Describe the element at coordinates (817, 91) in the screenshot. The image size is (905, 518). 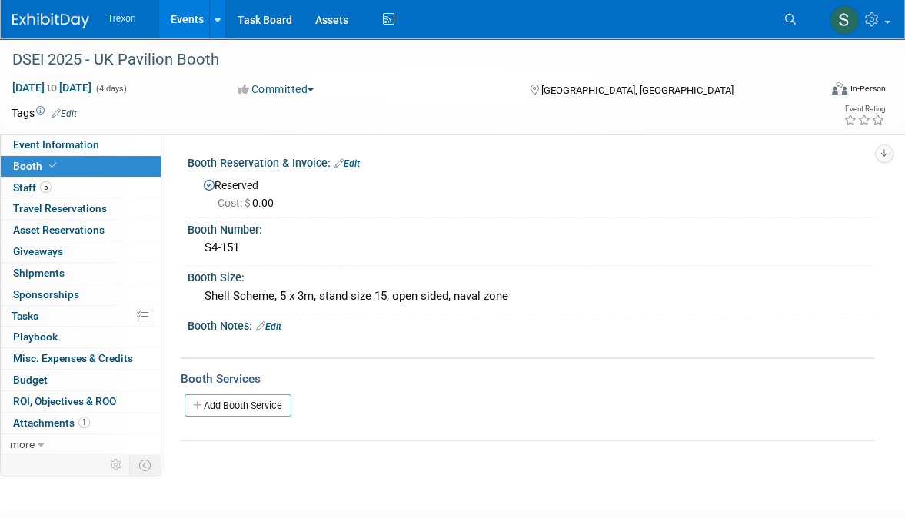
I see `div: Event Format` at that location.